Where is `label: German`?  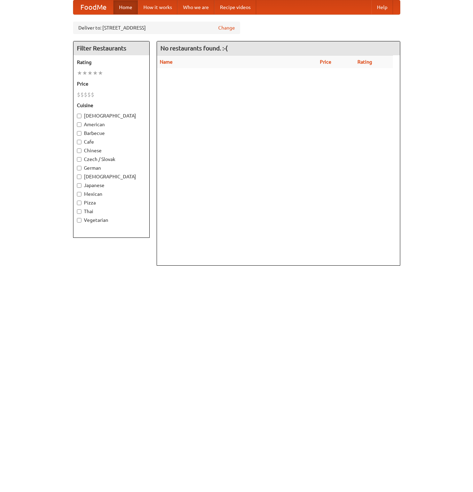 label: German is located at coordinates (111, 168).